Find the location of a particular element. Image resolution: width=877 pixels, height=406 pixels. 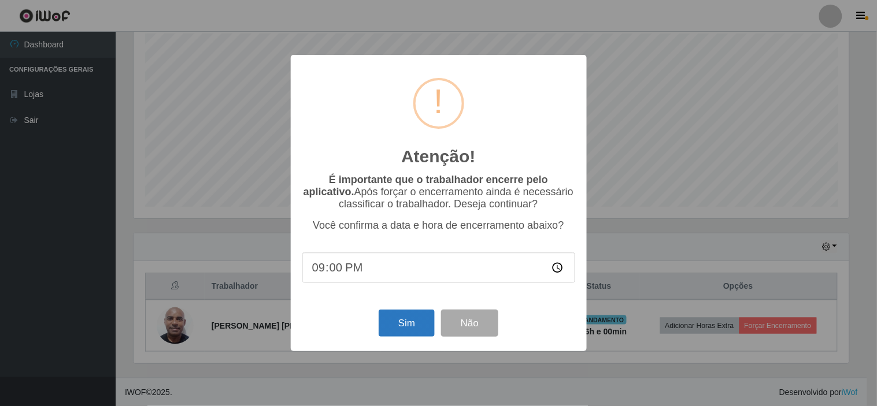

b: É importante que o trabalhador encerre pelo aplicativo. is located at coordinates (426, 186).